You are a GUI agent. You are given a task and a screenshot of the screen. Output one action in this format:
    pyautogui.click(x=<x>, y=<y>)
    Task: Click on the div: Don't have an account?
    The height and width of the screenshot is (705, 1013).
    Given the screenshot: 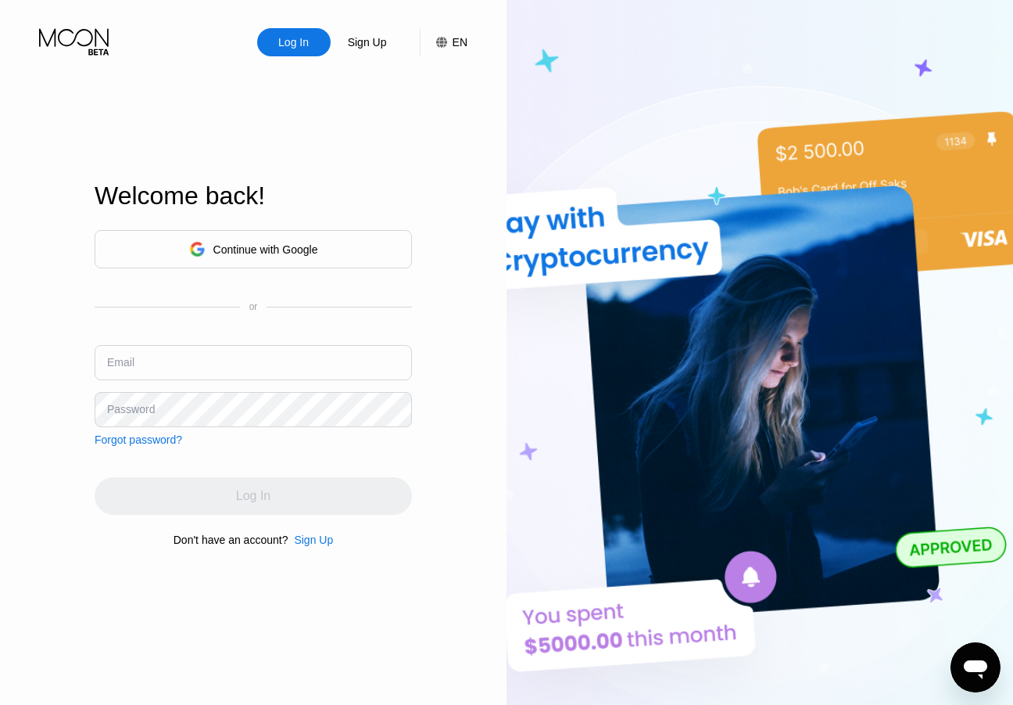 What is the action you would take?
    pyautogui.click(x=231, y=540)
    